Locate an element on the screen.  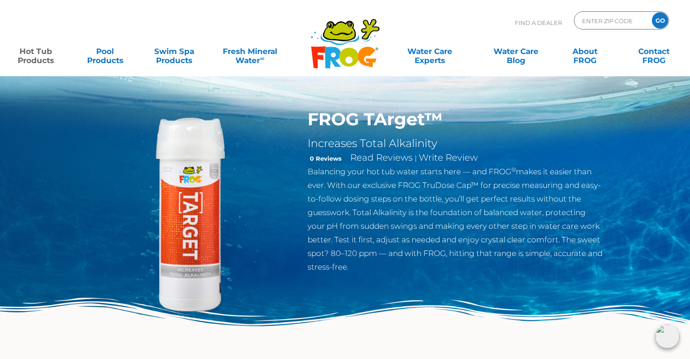
a: PoolProducts is located at coordinates (105, 51).